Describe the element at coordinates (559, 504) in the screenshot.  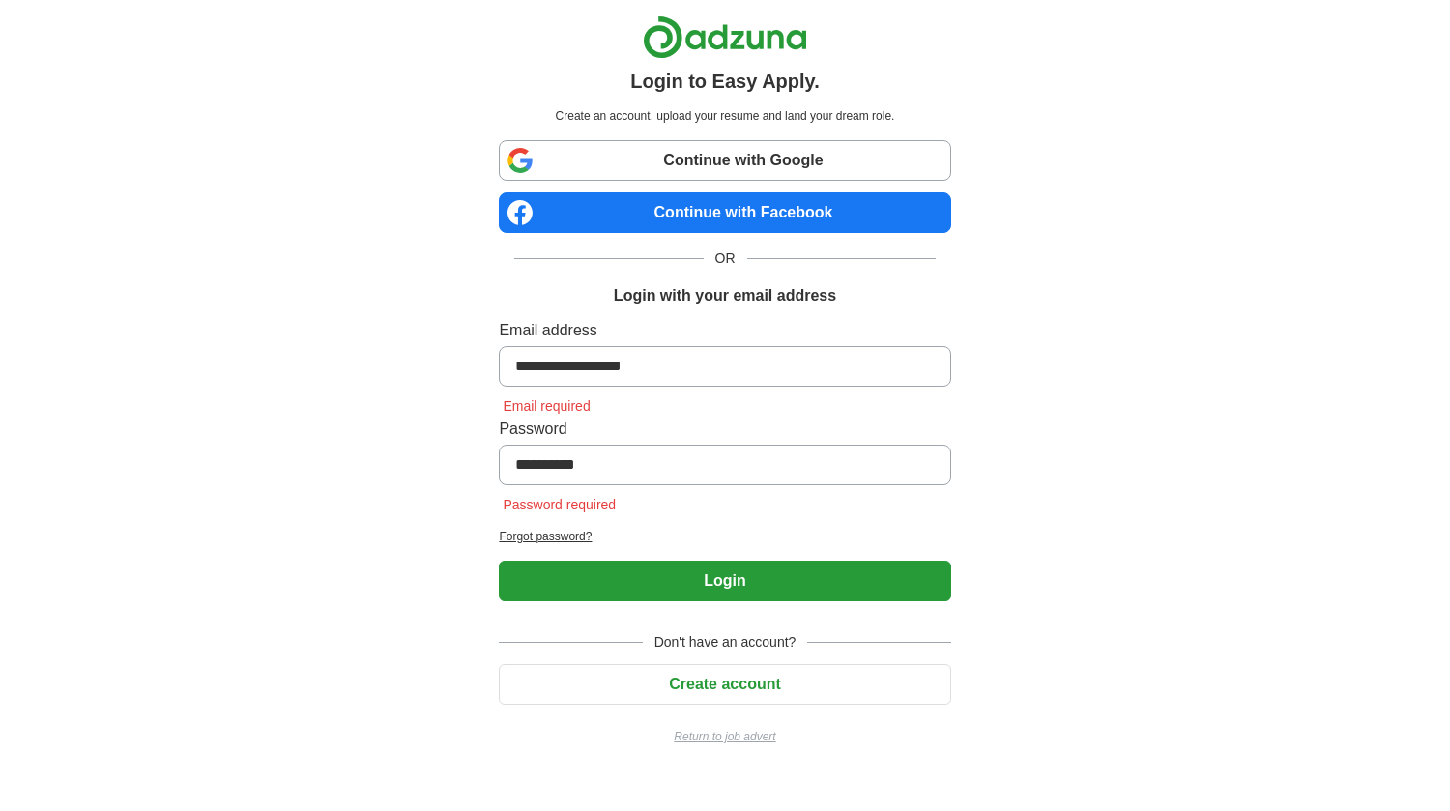
I see `span: Password required` at that location.